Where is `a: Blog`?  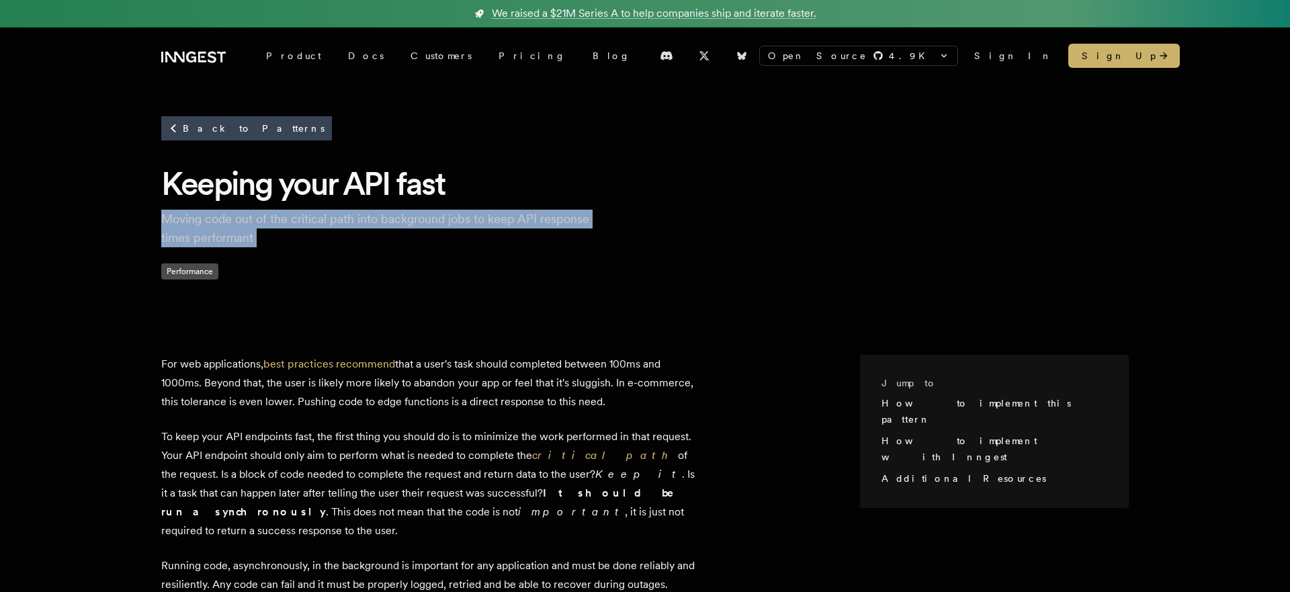 a: Blog is located at coordinates (611, 56).